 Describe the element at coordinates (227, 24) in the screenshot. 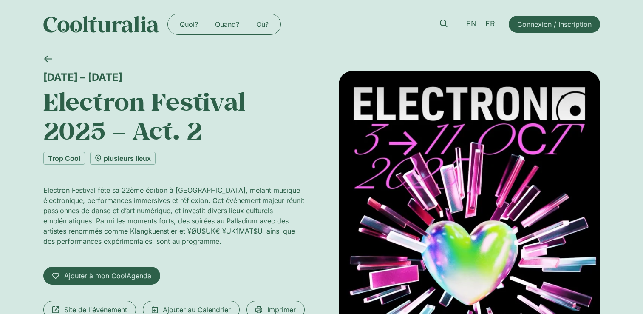

I see `a: Quand?` at that location.